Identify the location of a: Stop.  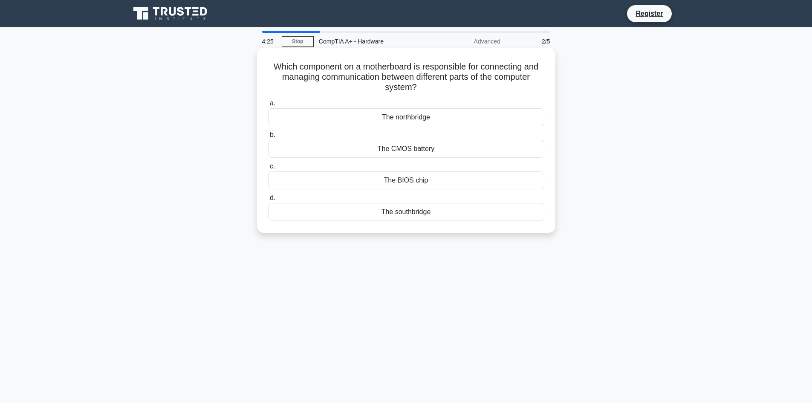
(298, 41).